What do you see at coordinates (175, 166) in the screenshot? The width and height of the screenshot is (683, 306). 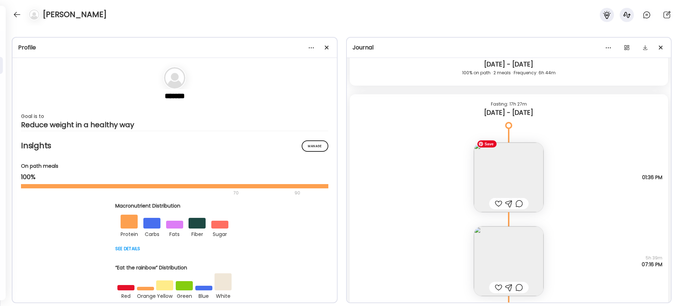 I see `div: On path meals` at bounding box center [175, 166].